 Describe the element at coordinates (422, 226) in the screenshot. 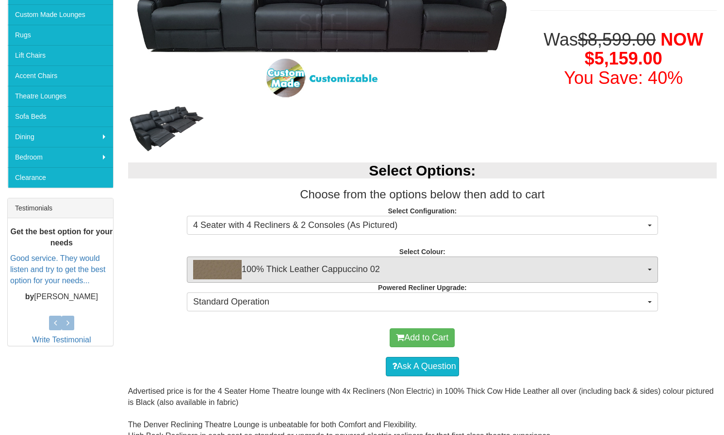

I see `button: 4 Seater with 4 Recliners & 2 Consoles (As Pictured)` at that location.